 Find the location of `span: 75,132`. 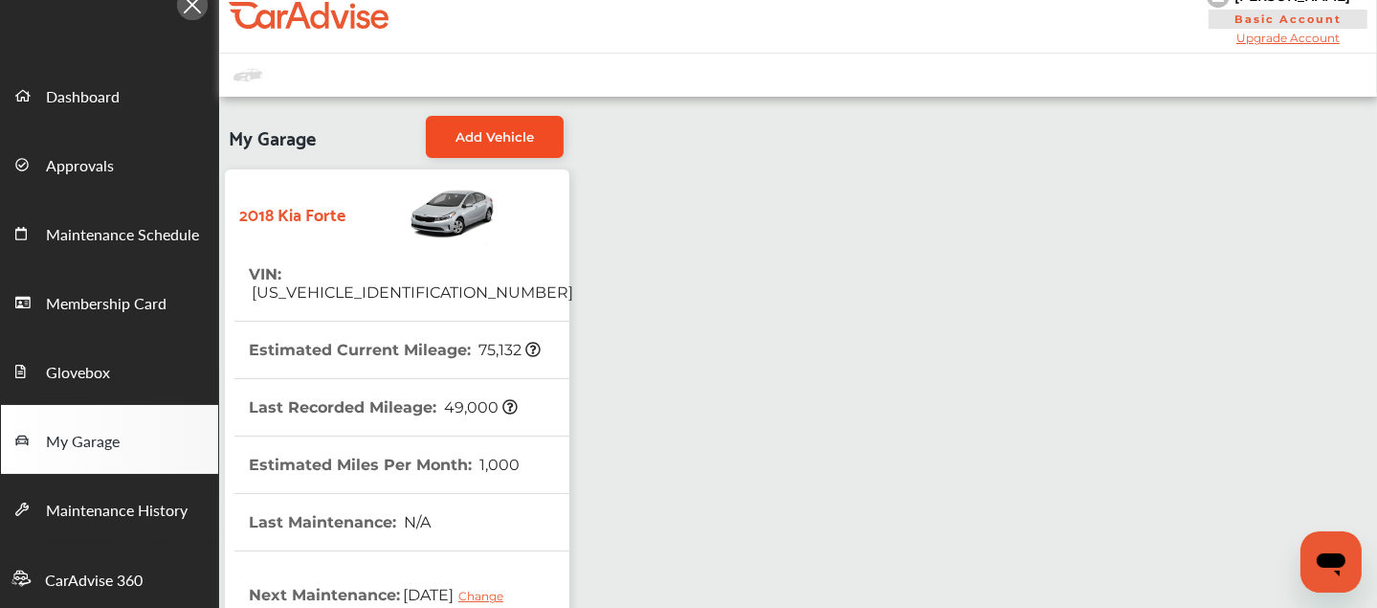

span: 75,132 is located at coordinates (508, 349).